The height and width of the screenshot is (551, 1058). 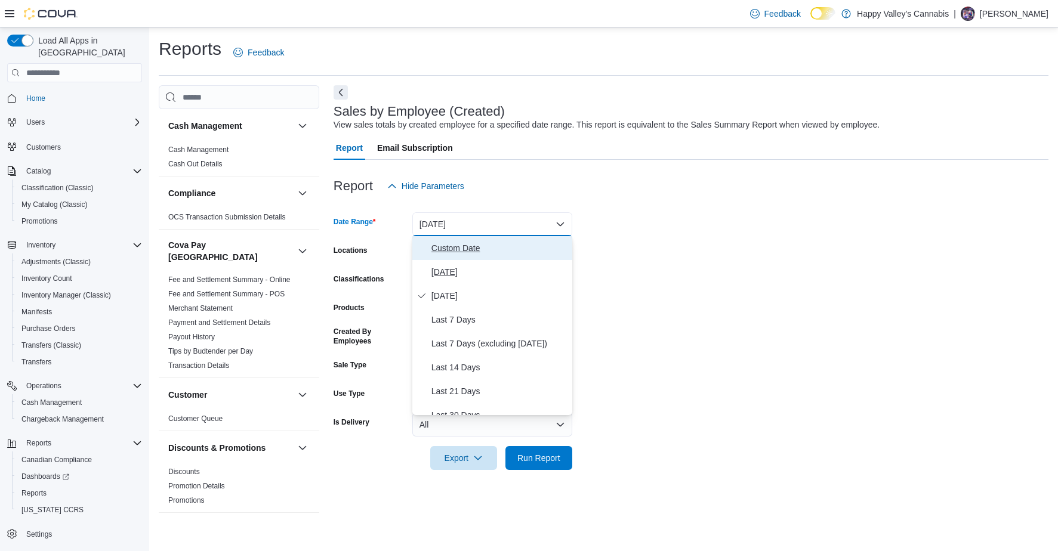 I want to click on a: Adjustments (Classic), so click(x=56, y=262).